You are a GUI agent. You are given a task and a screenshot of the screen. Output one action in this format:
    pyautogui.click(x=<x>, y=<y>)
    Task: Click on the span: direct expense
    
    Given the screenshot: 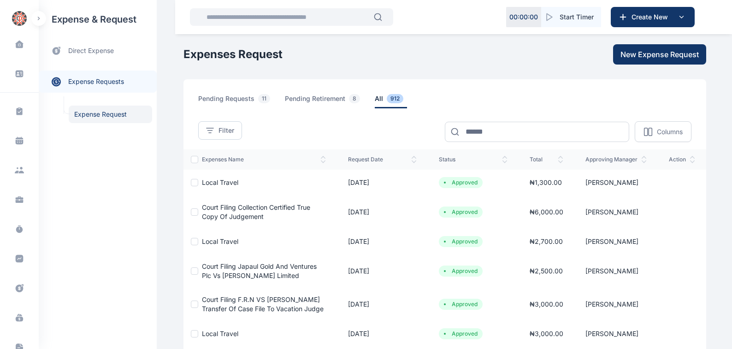 What is the action you would take?
    pyautogui.click(x=91, y=51)
    